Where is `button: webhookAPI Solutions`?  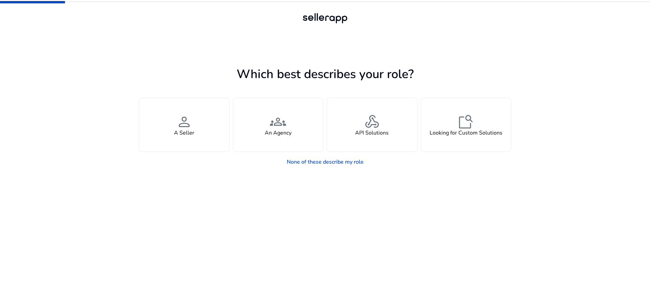
button: webhookAPI Solutions is located at coordinates (372, 125).